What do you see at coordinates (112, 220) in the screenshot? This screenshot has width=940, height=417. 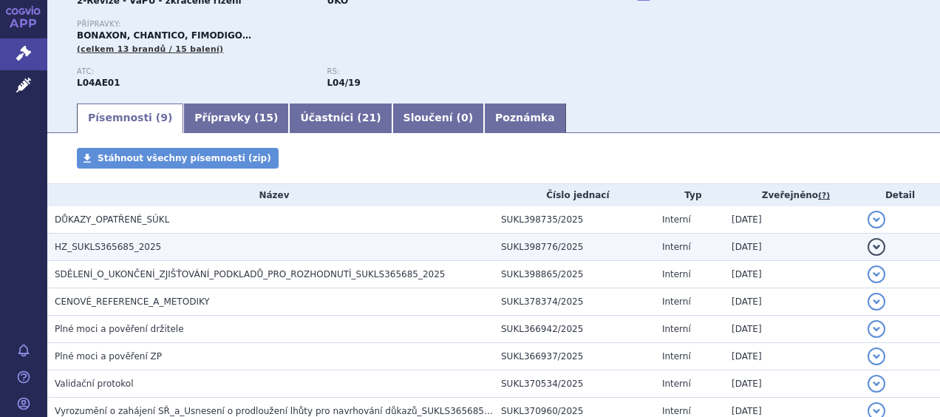 I see `span: DŮKAZY_OPATŘENÉ_SÚKL` at bounding box center [112, 220].